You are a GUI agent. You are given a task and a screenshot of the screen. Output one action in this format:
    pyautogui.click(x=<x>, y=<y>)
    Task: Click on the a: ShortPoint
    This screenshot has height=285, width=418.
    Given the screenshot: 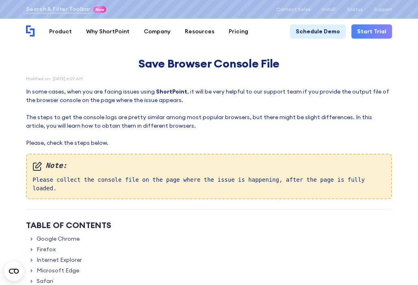 What is the action you would take?
    pyautogui.click(x=172, y=91)
    